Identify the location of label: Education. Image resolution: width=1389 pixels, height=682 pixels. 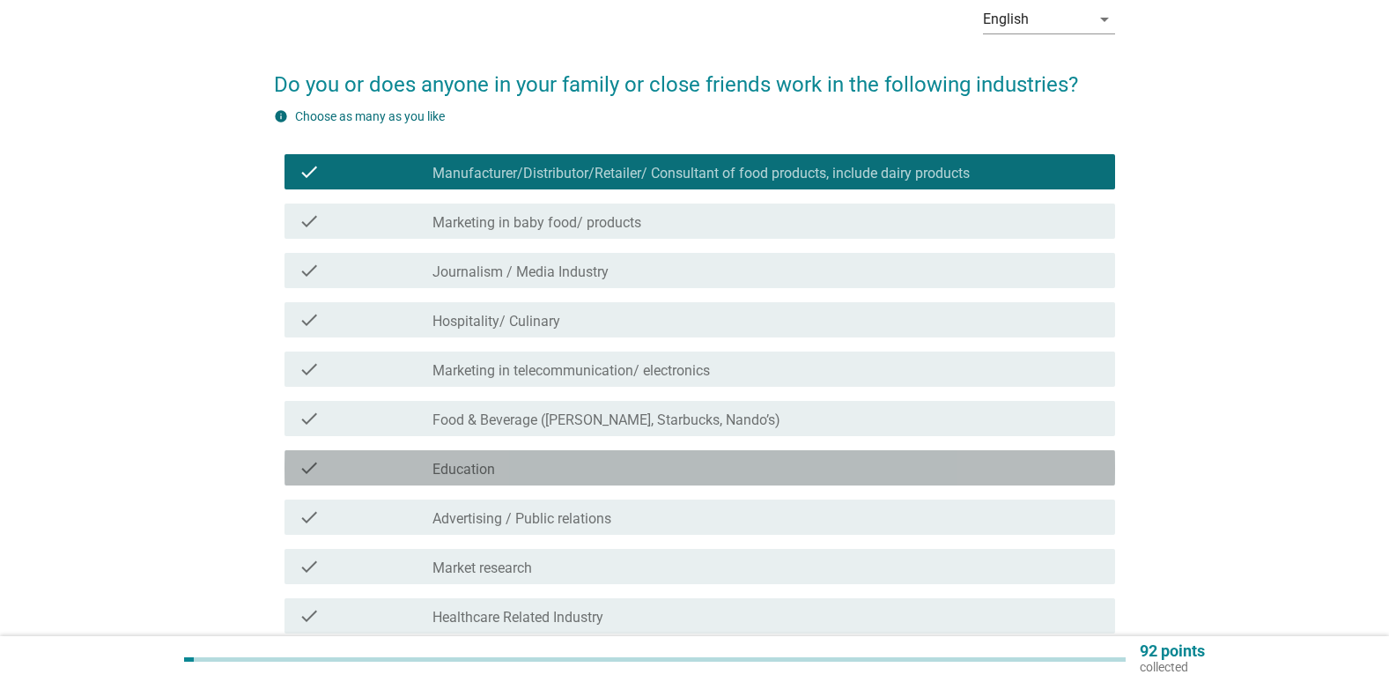
(463, 469).